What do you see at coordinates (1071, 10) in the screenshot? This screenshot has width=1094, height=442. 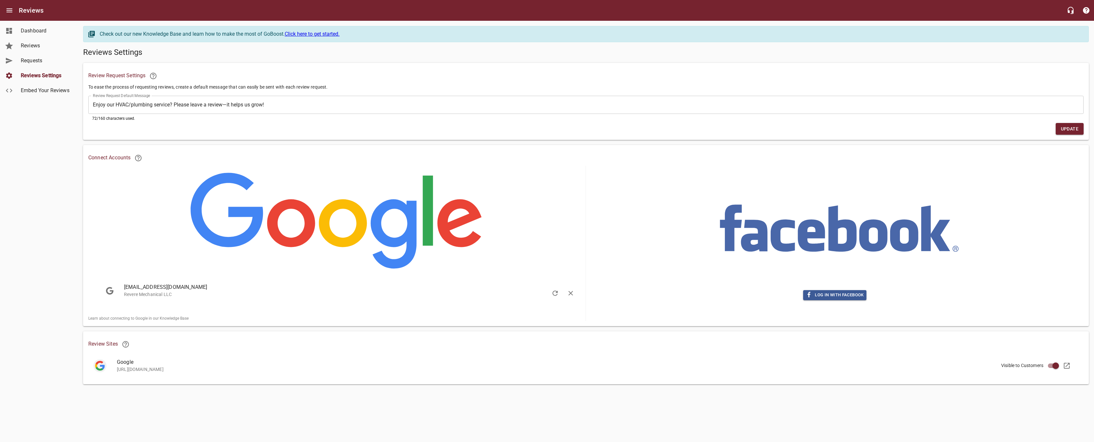 I see `button: Live Chat` at bounding box center [1071, 10].